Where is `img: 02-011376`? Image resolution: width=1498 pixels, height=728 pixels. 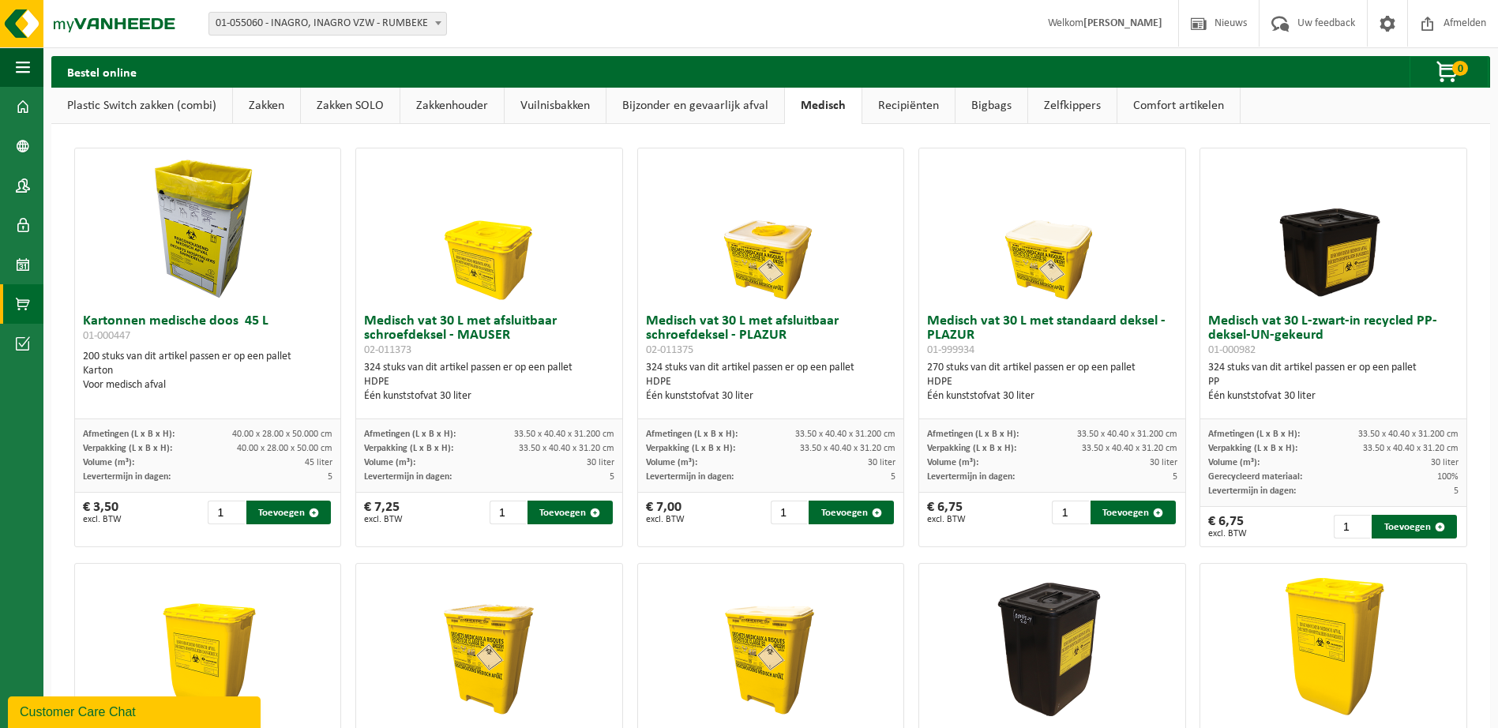 img: 02-011376 is located at coordinates (1334, 643).